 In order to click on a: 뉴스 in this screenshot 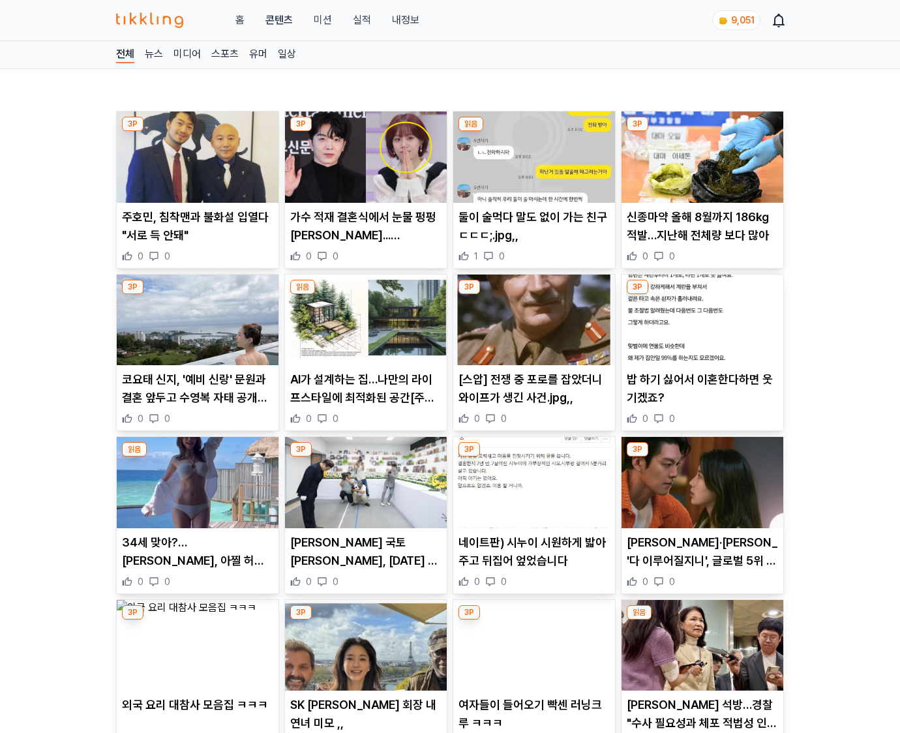, I will do `click(154, 55)`.